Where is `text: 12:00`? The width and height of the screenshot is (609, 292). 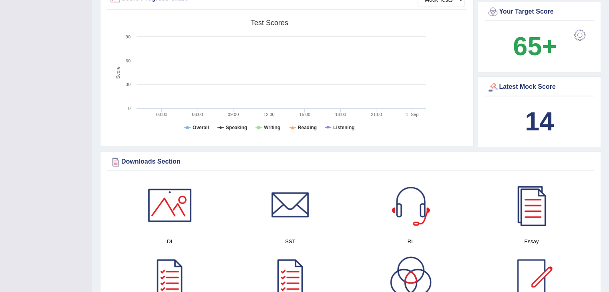
text: 12:00 is located at coordinates (269, 115).